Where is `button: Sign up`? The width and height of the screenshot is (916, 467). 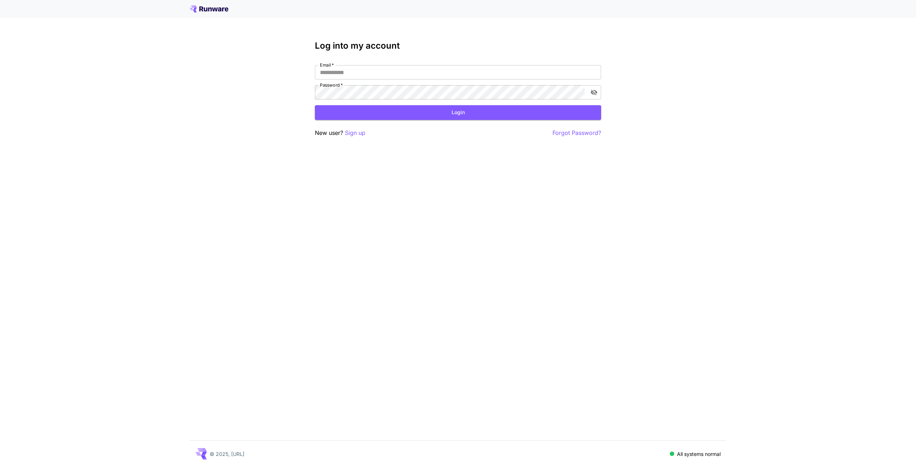 button: Sign up is located at coordinates (355, 133).